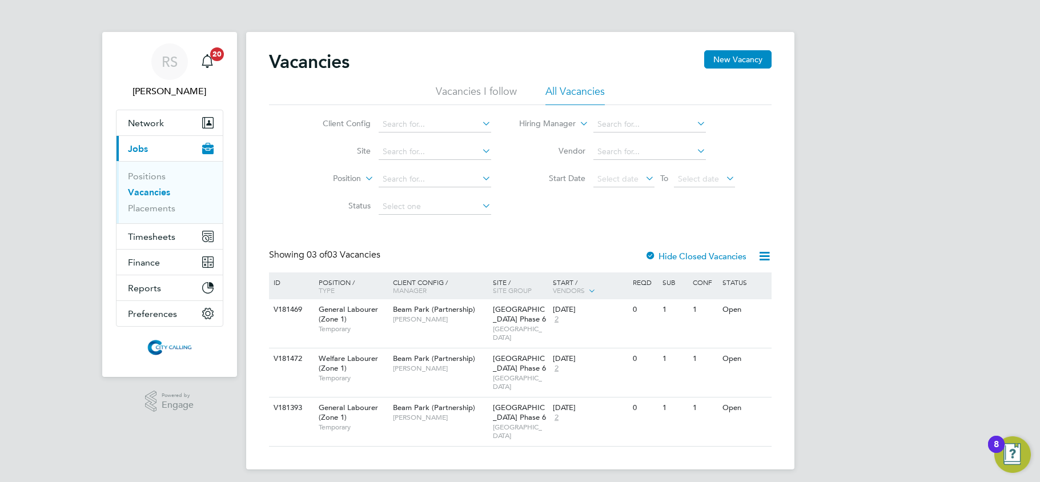  I want to click on span: Site Group, so click(512, 290).